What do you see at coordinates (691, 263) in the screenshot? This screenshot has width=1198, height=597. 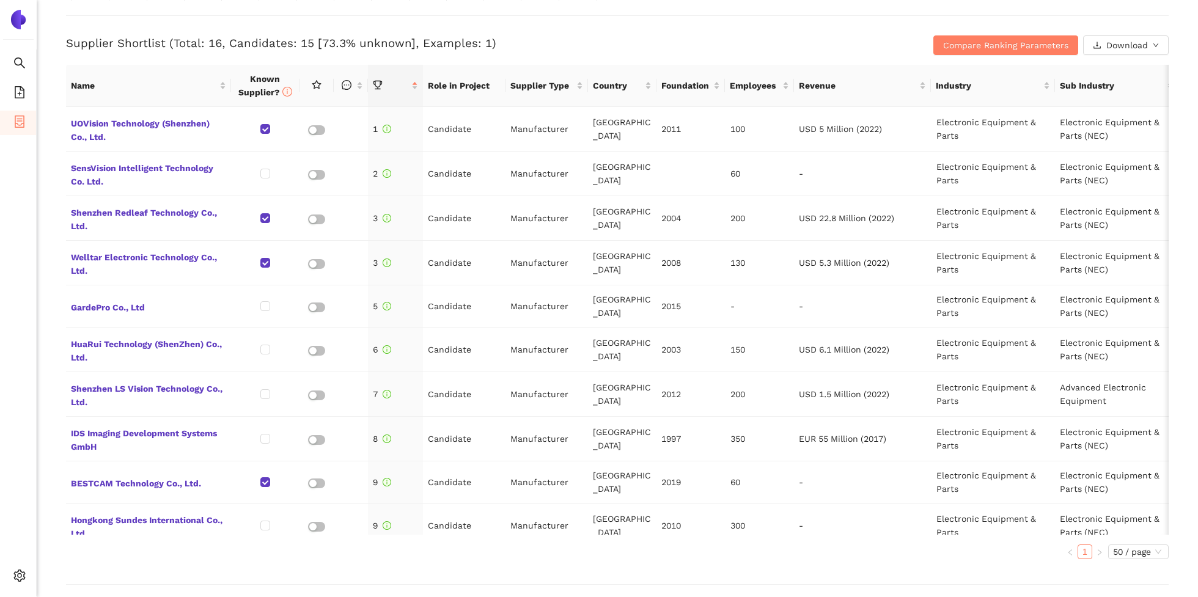 I see `td: 2008` at bounding box center [691, 263].